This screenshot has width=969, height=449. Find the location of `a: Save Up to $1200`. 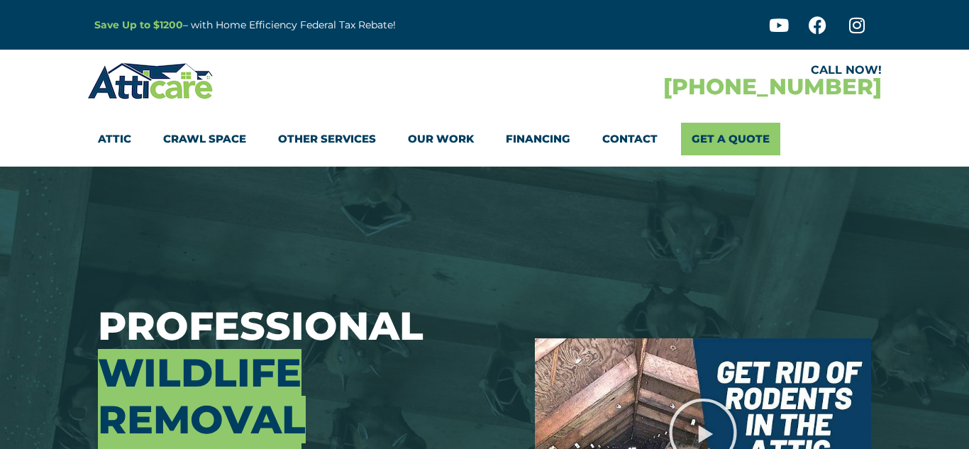

a: Save Up to $1200 is located at coordinates (138, 25).